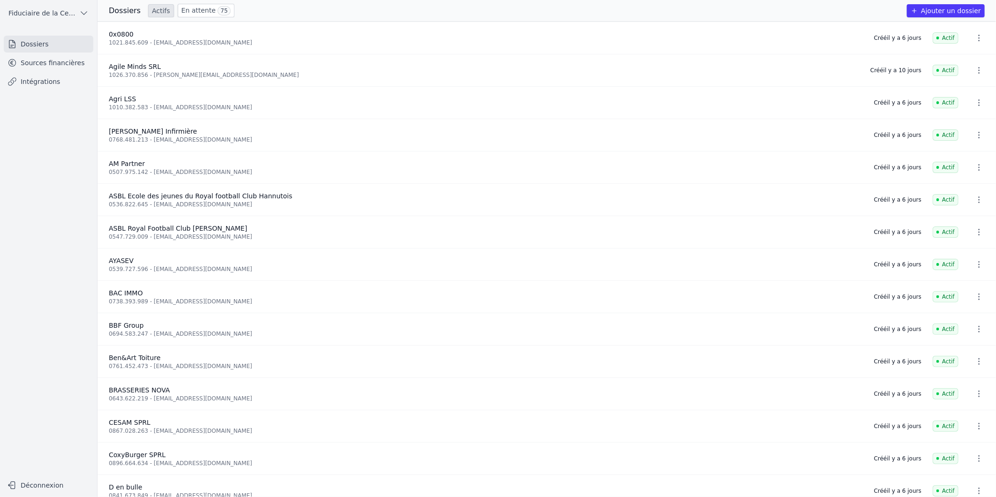 This screenshot has height=497, width=996. I want to click on a: Actifs, so click(161, 11).